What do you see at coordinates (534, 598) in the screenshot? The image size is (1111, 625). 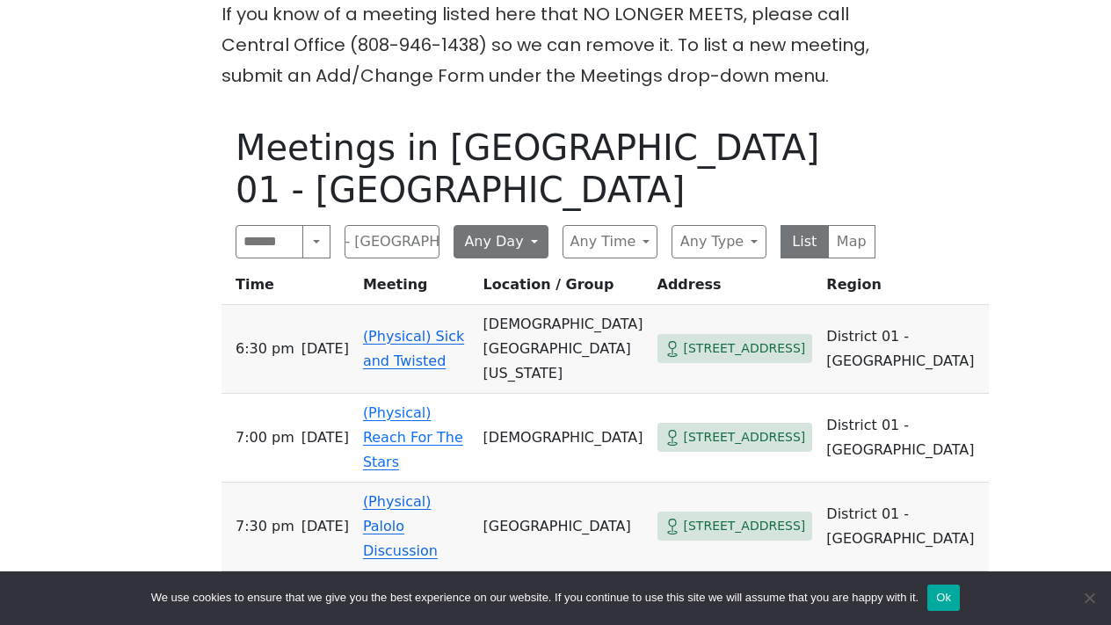 I see `span: We use cookies to ensure that we give you the best experience on our website. If you continue to ...` at bounding box center [534, 598].